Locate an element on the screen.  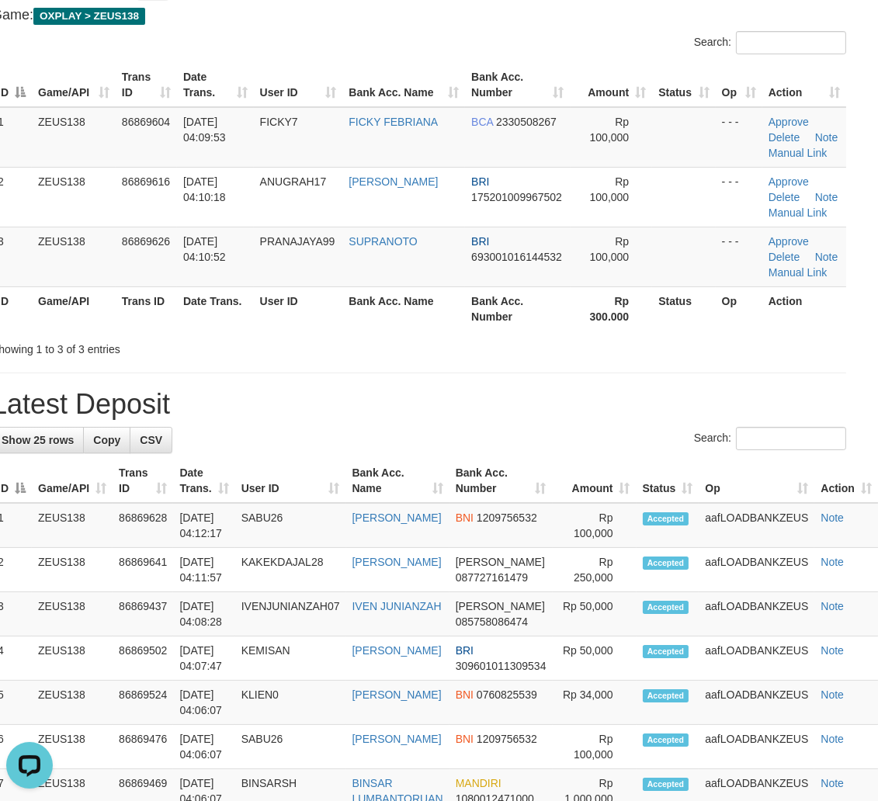
th: Trans ID is located at coordinates (146, 308).